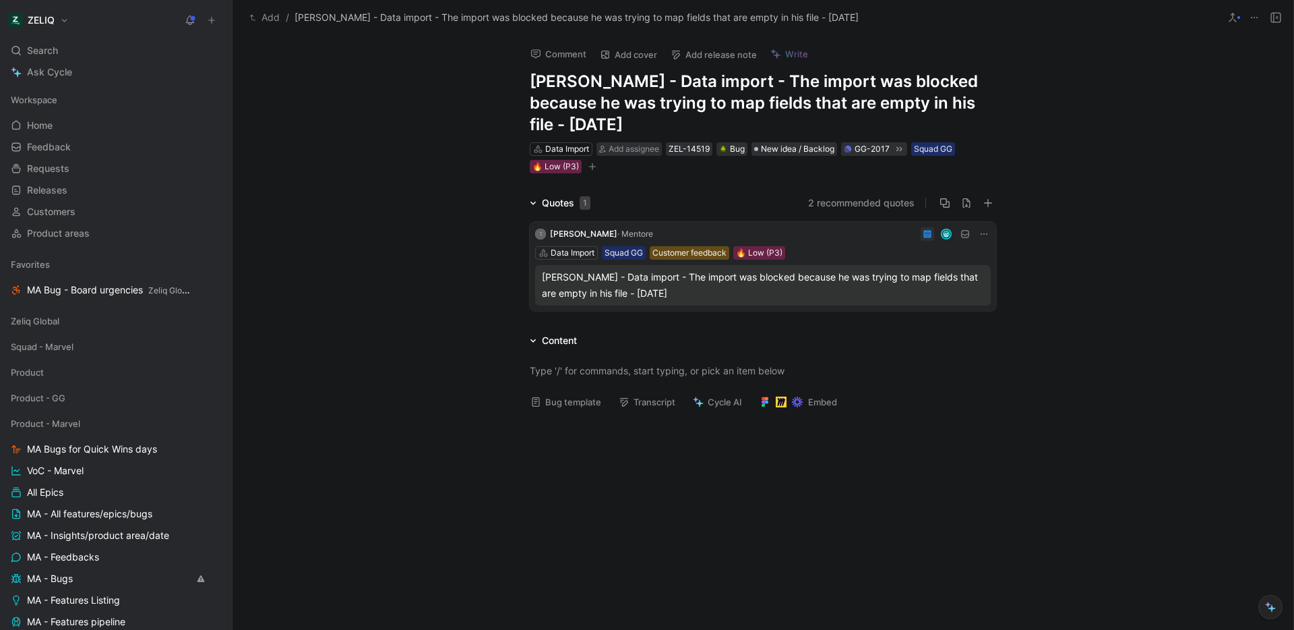  Describe the element at coordinates (628, 55) in the screenshot. I see `button: Add cover` at that location.